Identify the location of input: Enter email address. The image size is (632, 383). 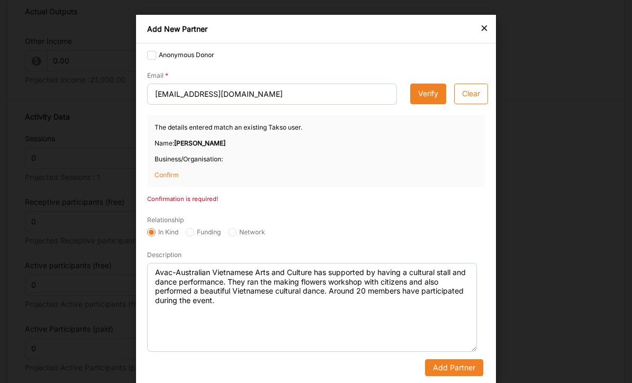
(272, 94).